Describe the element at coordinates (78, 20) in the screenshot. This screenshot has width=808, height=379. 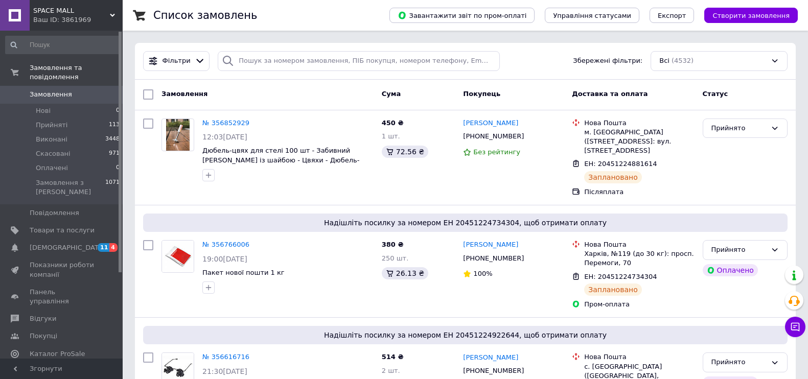
I see `div: Ваш ID: 3861969` at that location.